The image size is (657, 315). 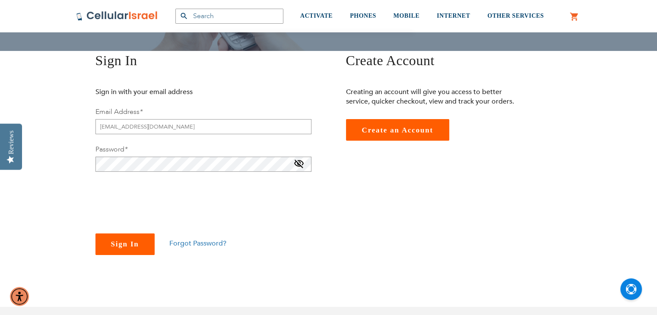 What do you see at coordinates (398, 130) in the screenshot?
I see `span: Create an Account` at bounding box center [398, 130].